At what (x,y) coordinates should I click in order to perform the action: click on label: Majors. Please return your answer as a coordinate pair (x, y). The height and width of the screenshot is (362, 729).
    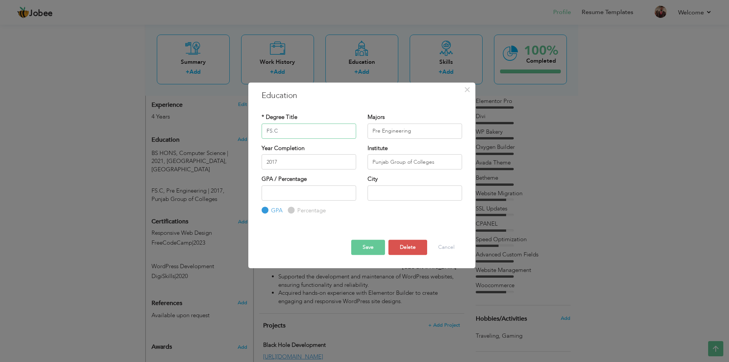
    Looking at the image, I should click on (376, 117).